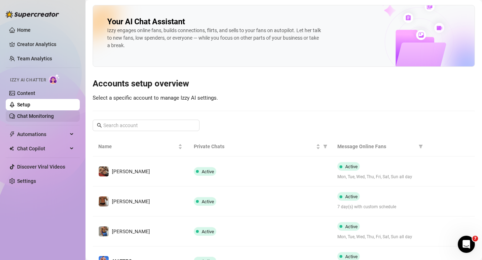  Describe the element at coordinates (24, 30) in the screenshot. I see `a: Home` at that location.